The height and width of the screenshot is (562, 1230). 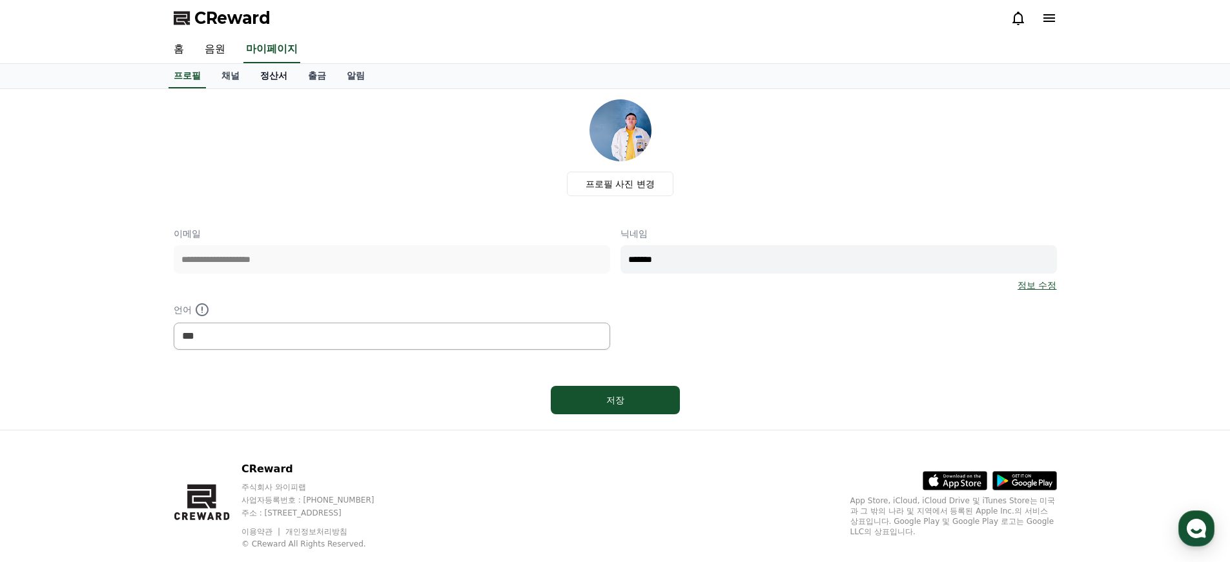 I want to click on a: 마이페이지, so click(x=272, y=50).